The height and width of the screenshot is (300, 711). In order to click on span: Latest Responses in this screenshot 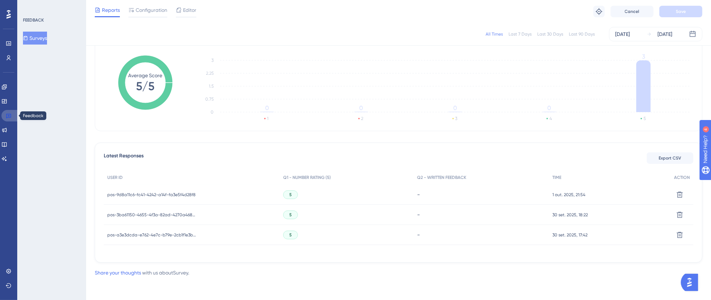, I will do `click(123, 158)`.